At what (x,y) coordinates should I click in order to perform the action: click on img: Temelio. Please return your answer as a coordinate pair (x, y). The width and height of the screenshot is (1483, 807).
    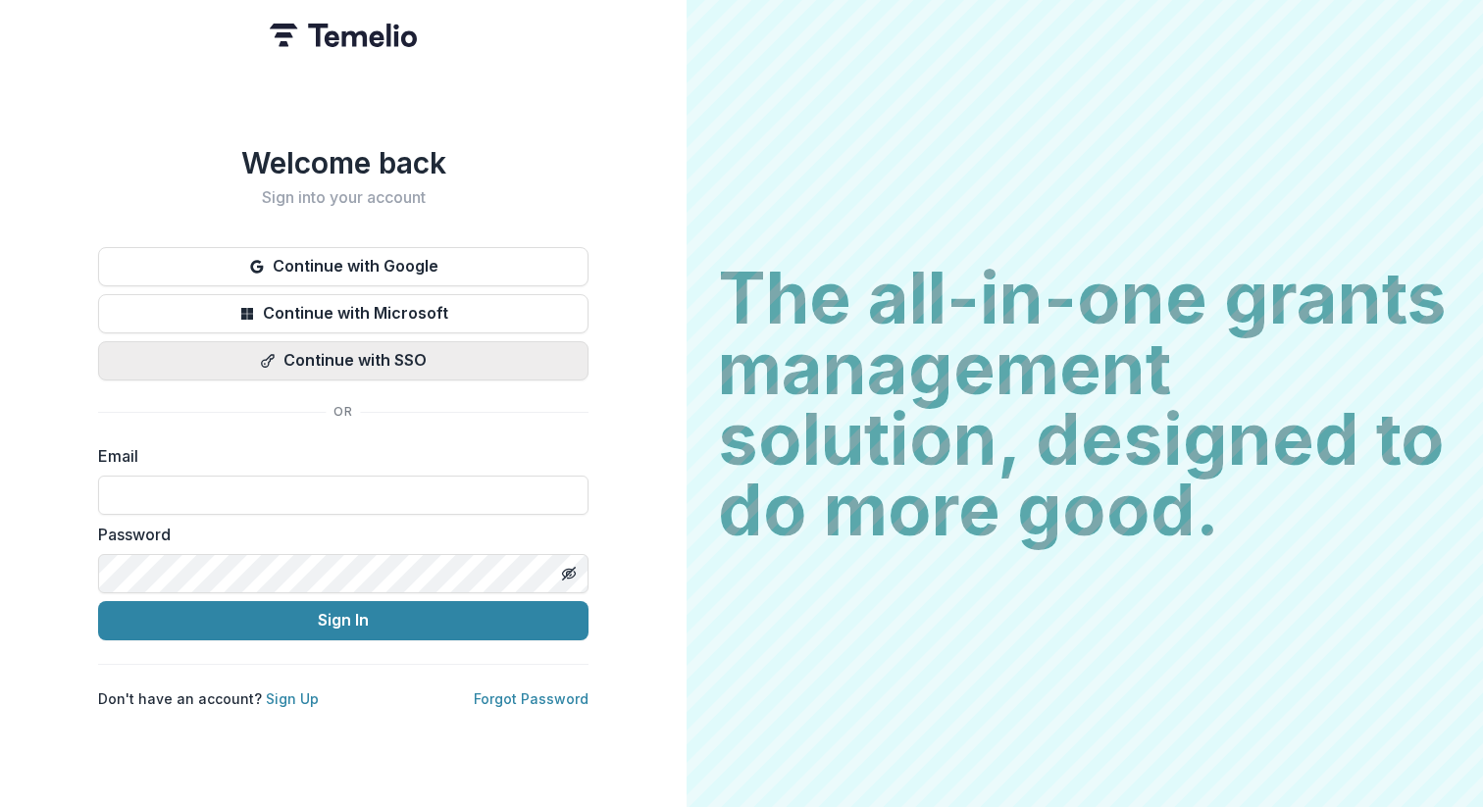
    Looking at the image, I should click on (343, 35).